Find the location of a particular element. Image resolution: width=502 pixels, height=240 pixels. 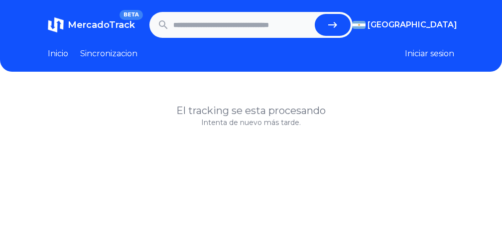

span: MercadoTrack is located at coordinates (101, 25).